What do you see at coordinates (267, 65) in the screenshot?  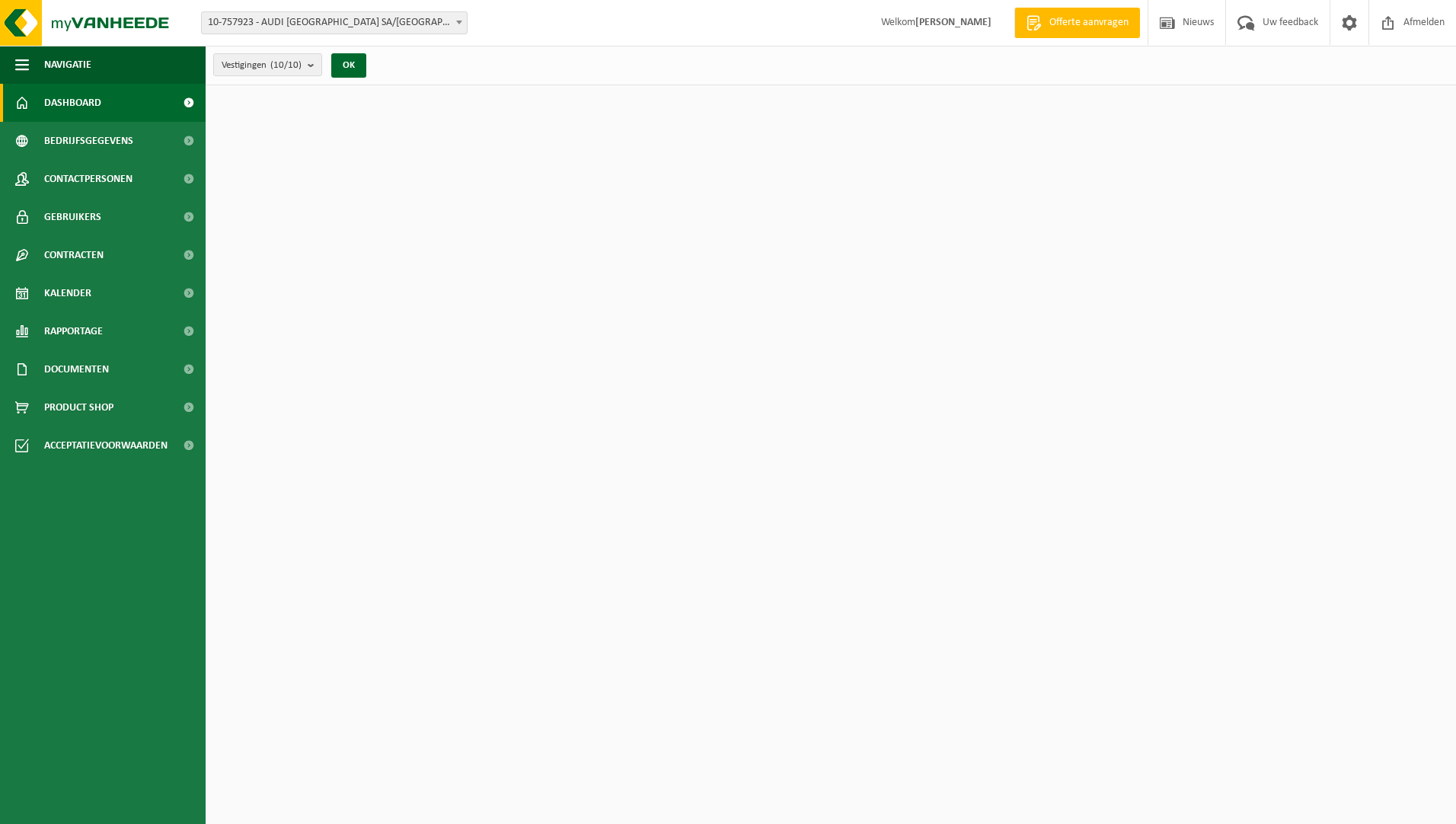 I see `button: Vestigingen(10/10)` at bounding box center [267, 65].